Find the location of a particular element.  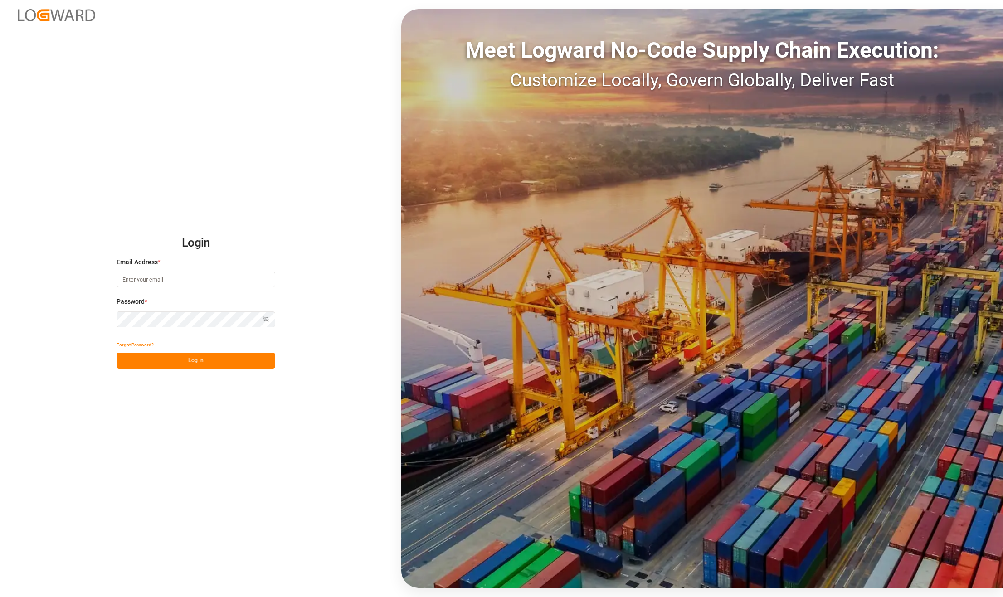

button: Log In is located at coordinates (196, 361).